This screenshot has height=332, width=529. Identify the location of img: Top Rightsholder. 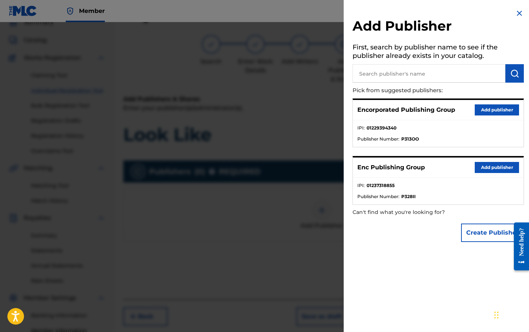
(70, 11).